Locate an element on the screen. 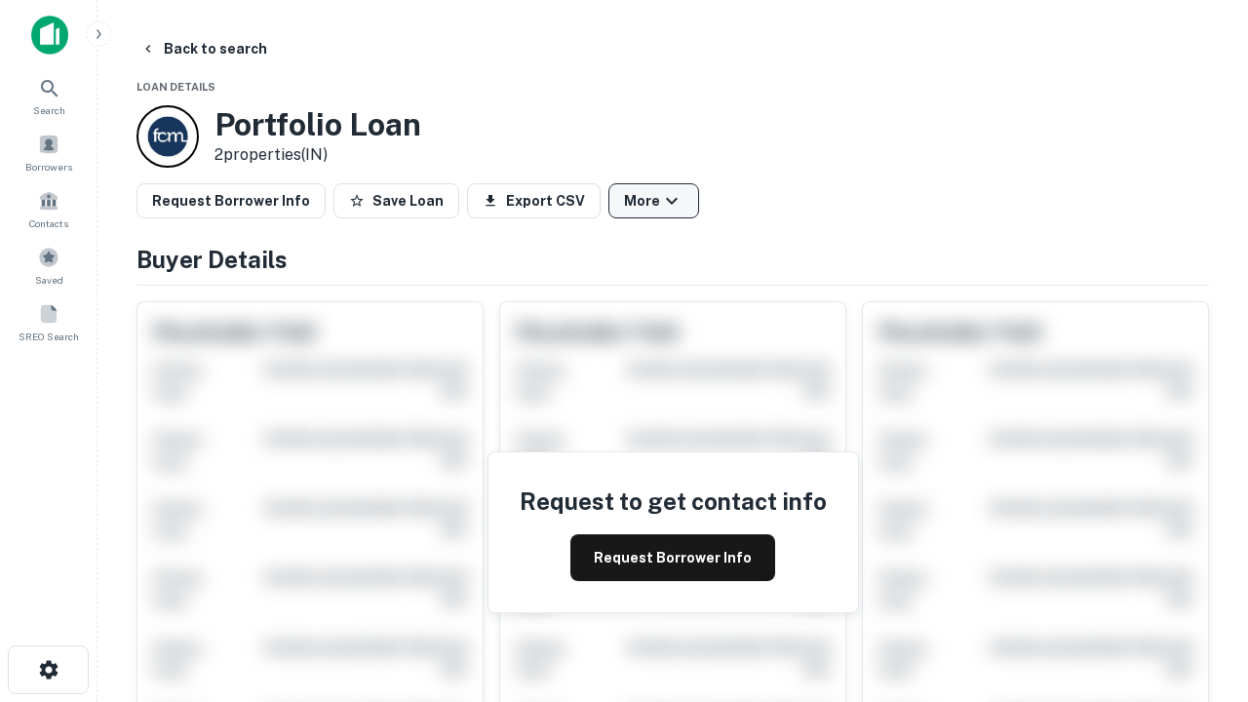 This screenshot has height=702, width=1248. a: Borrowers is located at coordinates (49, 152).